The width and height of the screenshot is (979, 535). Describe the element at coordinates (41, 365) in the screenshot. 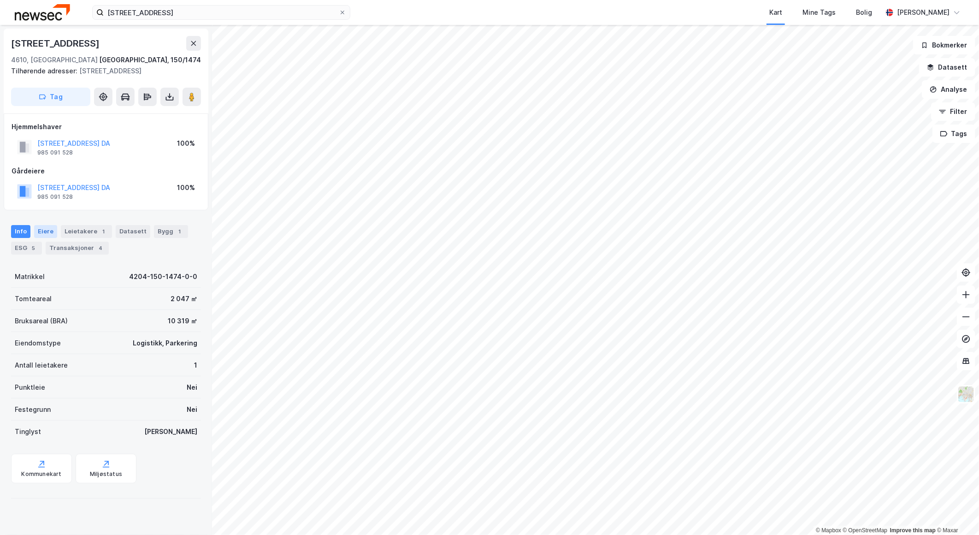

I see `div: Antall leietakere` at that location.